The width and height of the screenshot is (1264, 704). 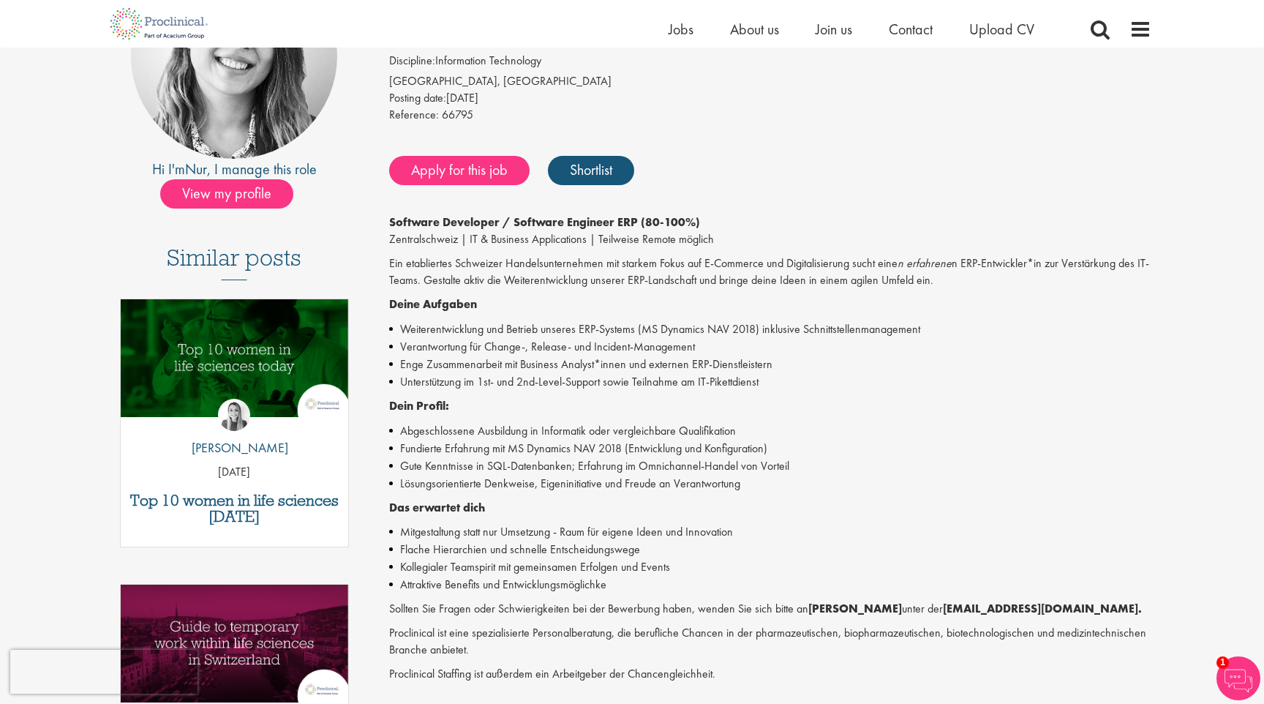 What do you see at coordinates (770, 466) in the screenshot?
I see `li: Gute Kenntnisse in SQL-Datenbanken; Erfahrung im Omnichannel-Handel von Vorteil` at bounding box center [770, 466].